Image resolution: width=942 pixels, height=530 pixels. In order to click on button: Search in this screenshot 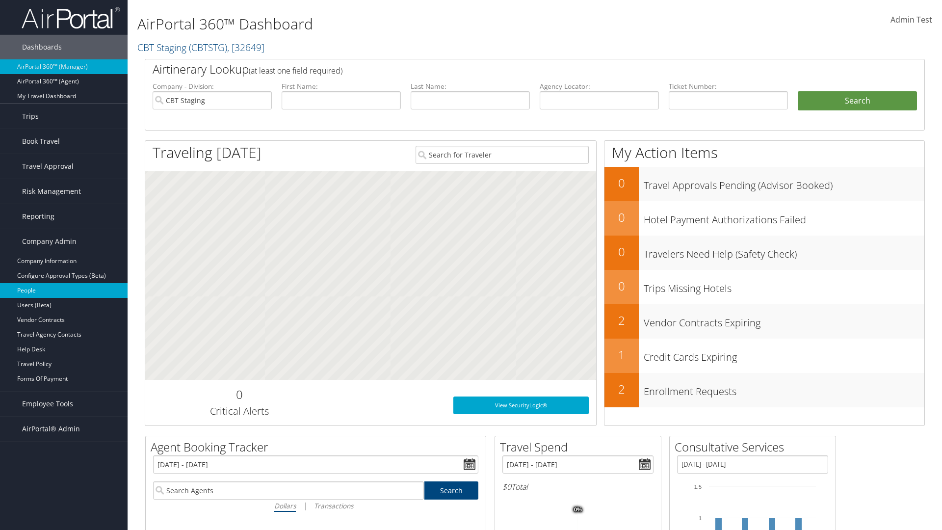, I will do `click(857, 101)`.